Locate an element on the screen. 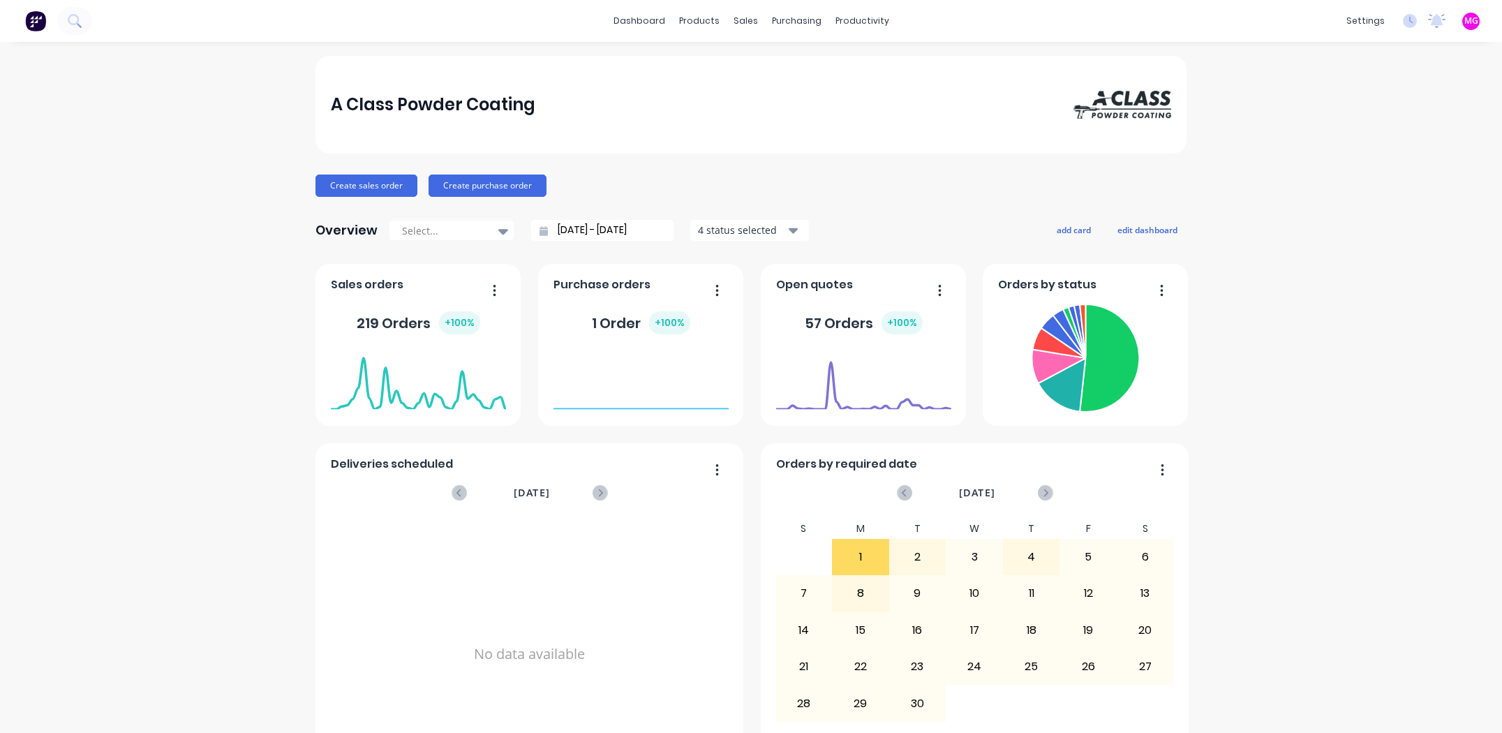  span: MG is located at coordinates (1472, 21).